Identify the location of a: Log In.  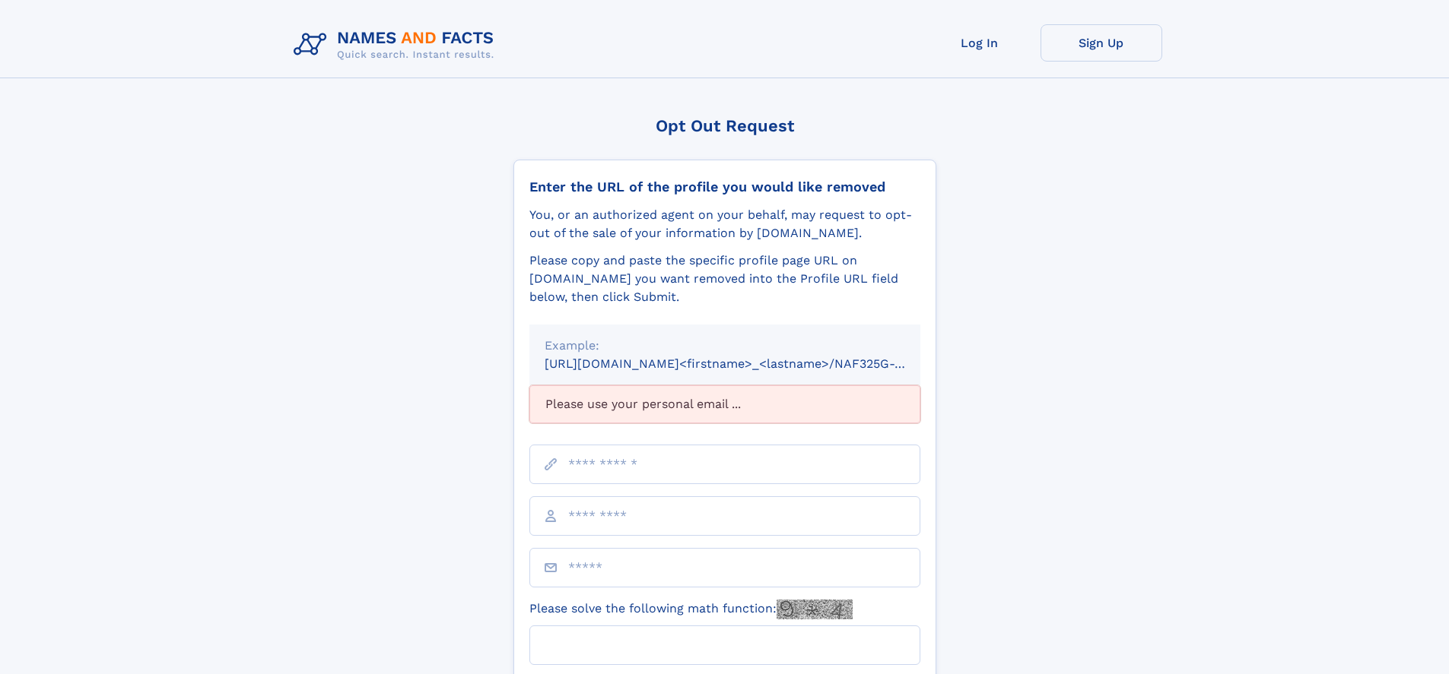
(979, 43).